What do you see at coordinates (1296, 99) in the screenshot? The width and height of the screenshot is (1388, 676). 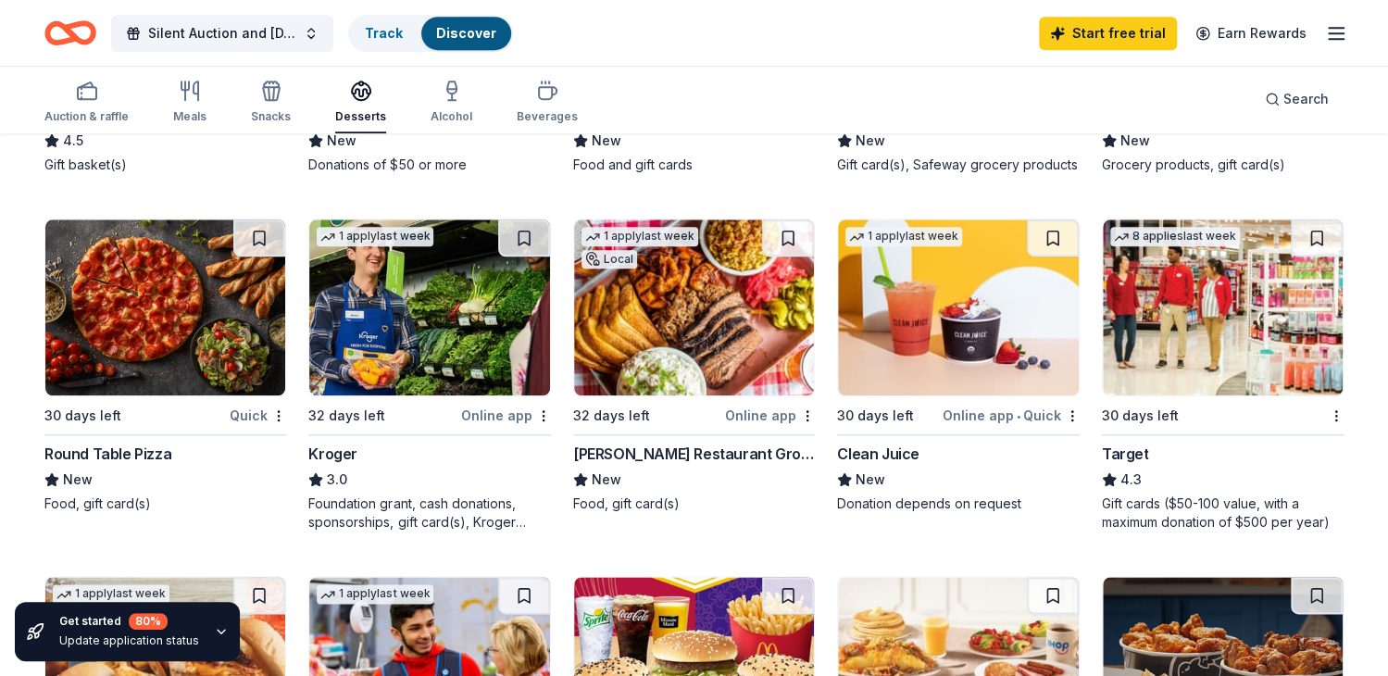 I see `button: Search` at bounding box center [1296, 99].